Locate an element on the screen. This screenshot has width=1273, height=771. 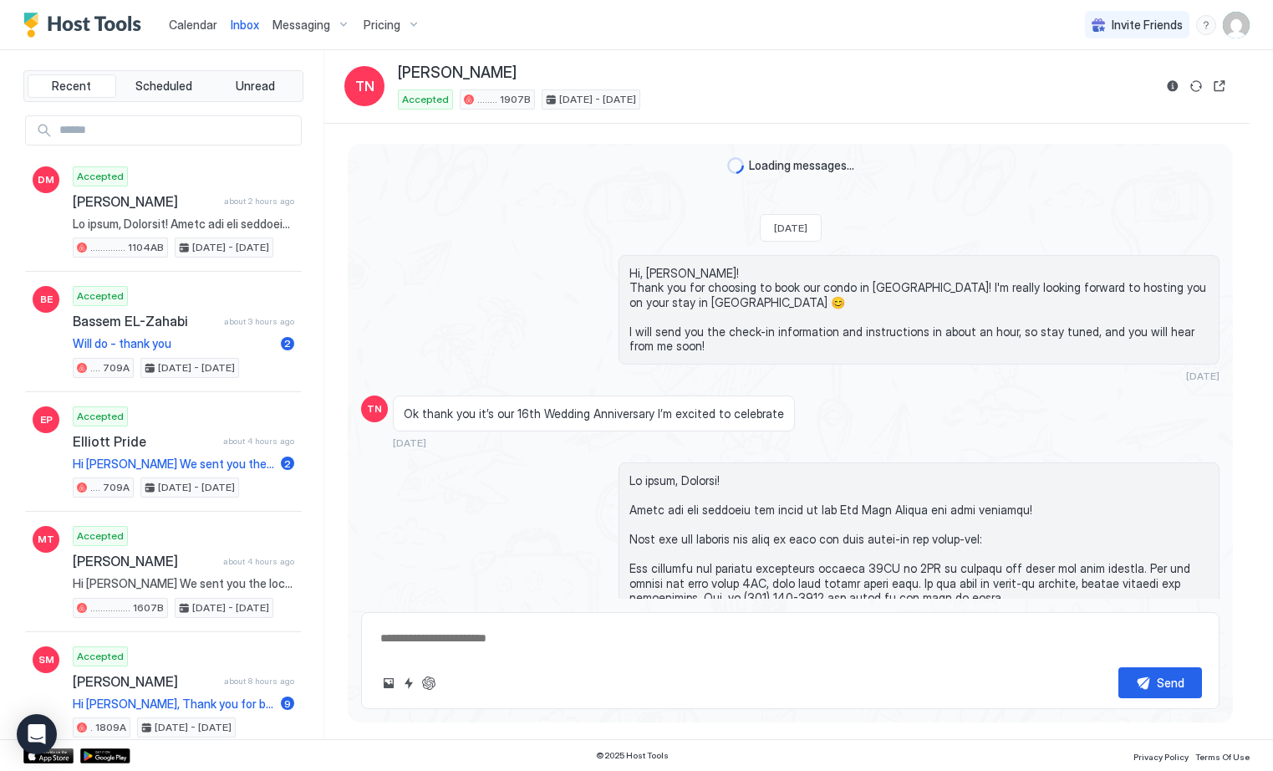
a: Calendar is located at coordinates (193, 24).